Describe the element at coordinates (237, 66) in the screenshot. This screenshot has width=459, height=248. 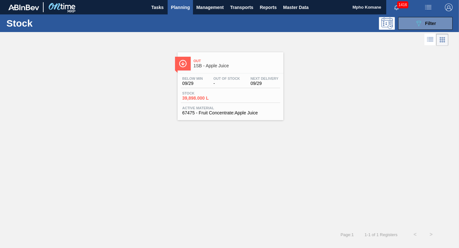
I see `span: 1SB - Apple Juice` at that location.